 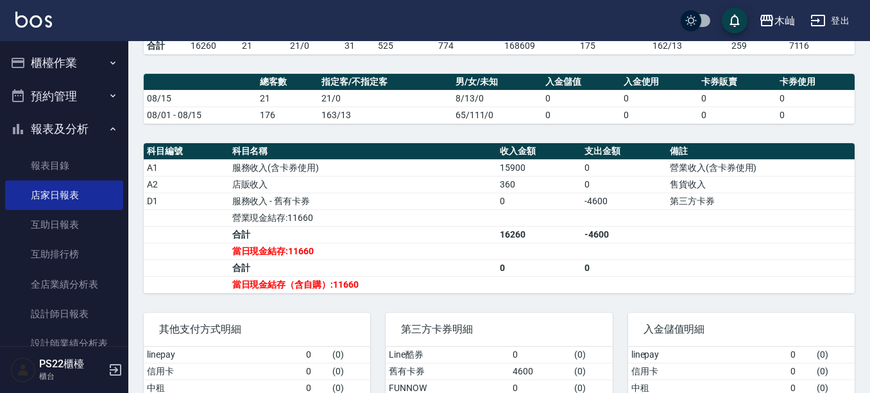 I want to click on th: 總客數, so click(x=288, y=82).